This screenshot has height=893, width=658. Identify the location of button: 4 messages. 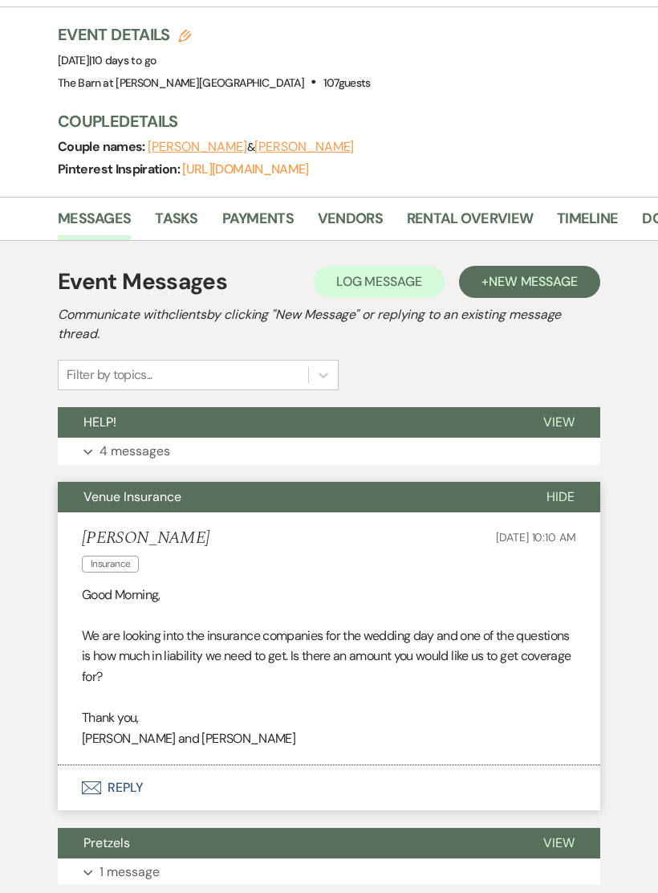
(329, 451).